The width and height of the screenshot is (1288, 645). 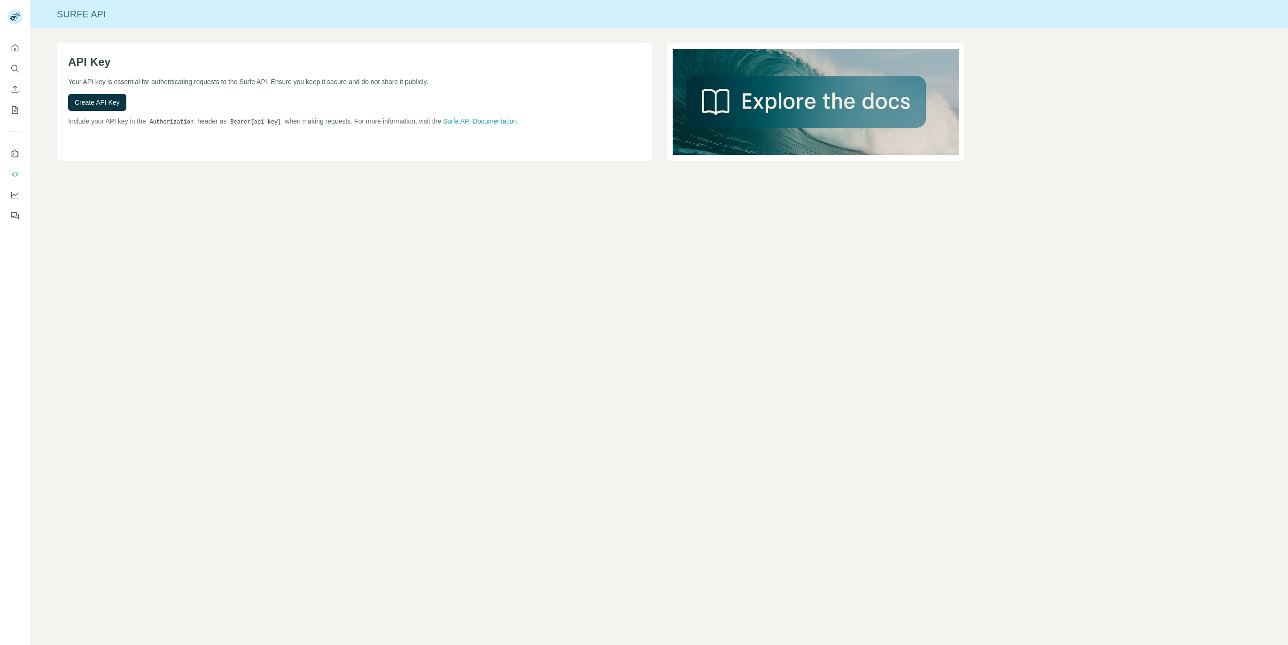 I want to click on button: Quick start, so click(x=15, y=48).